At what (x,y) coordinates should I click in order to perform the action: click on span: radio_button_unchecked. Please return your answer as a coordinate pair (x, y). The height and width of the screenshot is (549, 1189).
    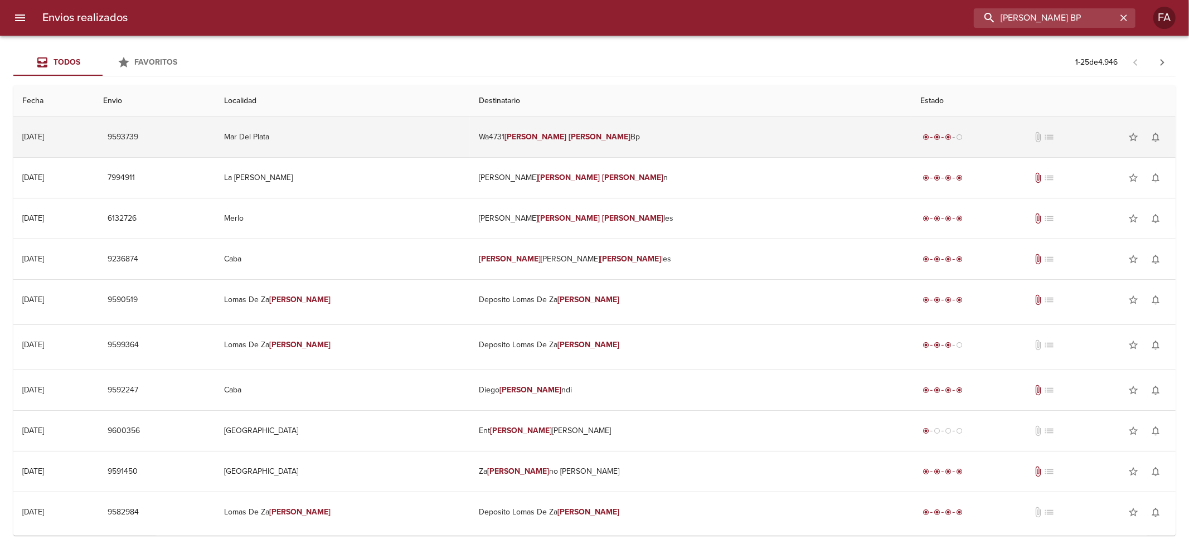
    Looking at the image, I should click on (937, 431).